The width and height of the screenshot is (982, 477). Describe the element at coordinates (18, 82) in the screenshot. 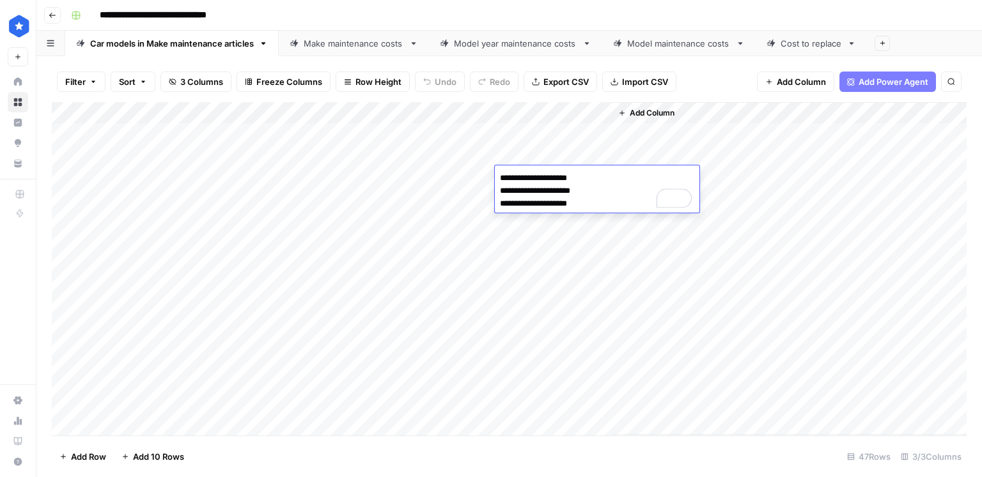

I see `a: Home` at that location.